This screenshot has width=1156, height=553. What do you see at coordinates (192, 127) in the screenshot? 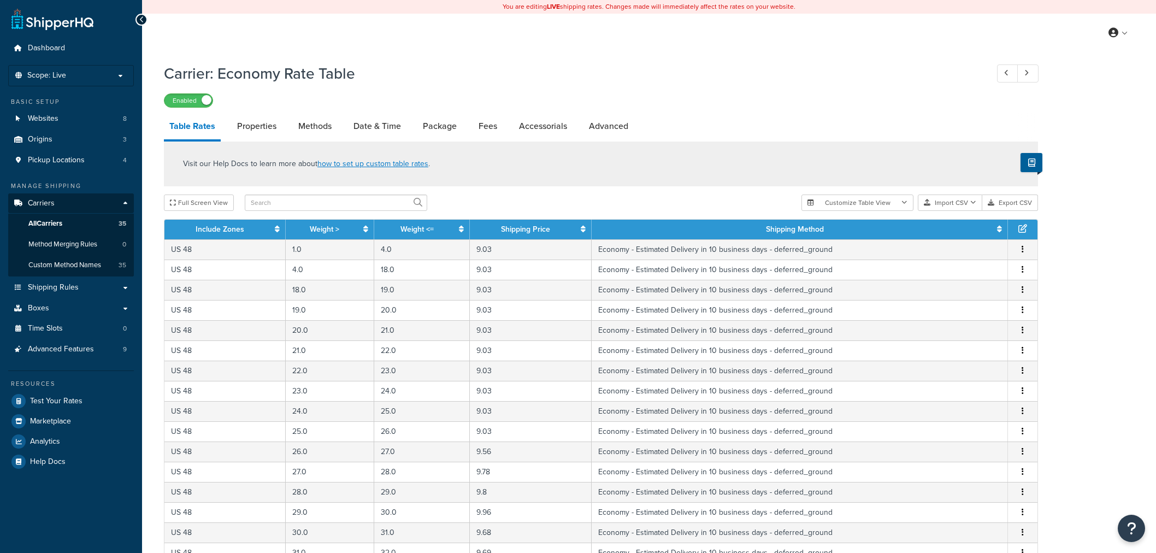
I see `a: Table Rates` at bounding box center [192, 127].